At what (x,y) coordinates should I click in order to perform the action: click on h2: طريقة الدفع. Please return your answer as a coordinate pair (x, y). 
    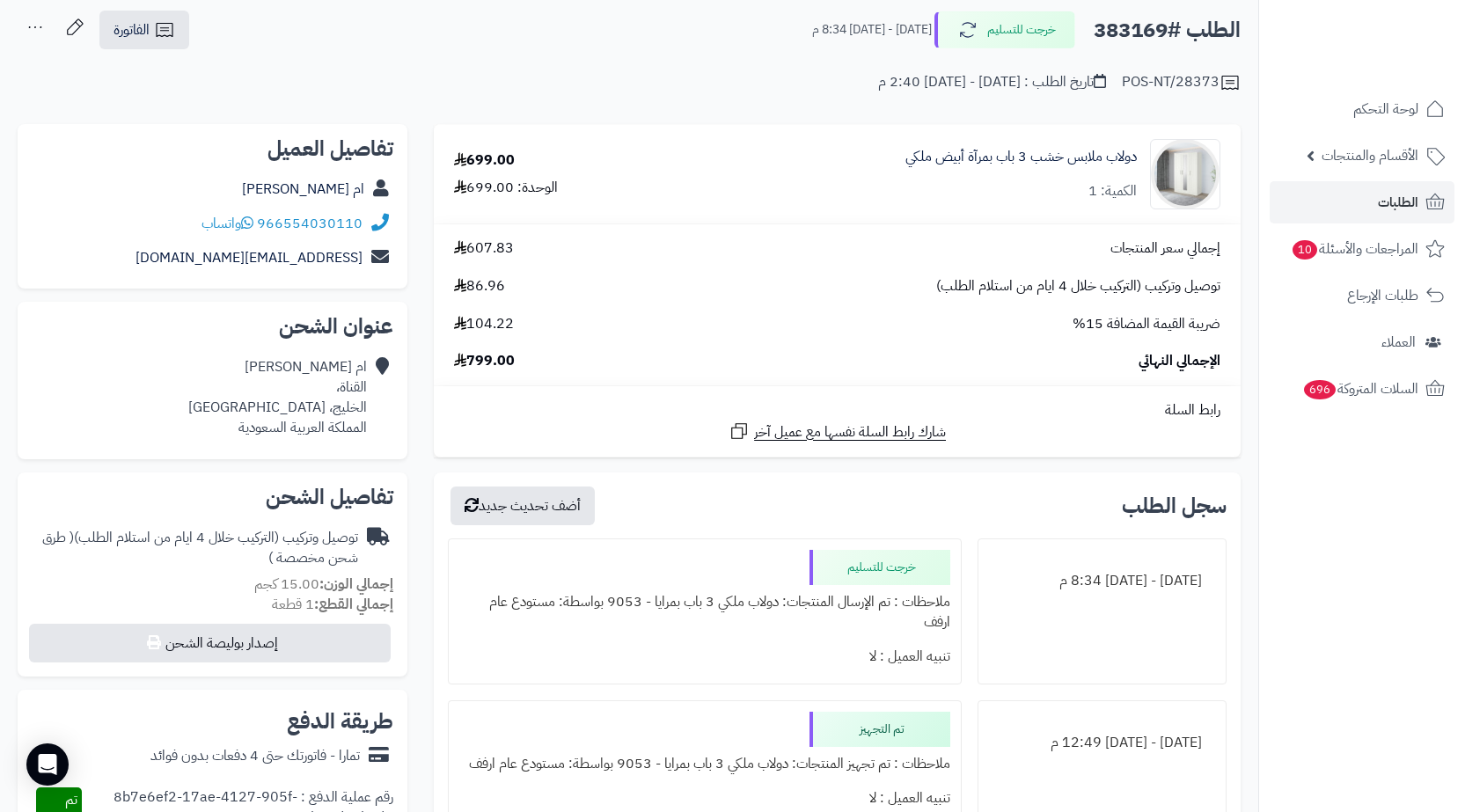
    Looking at the image, I should click on (340, 721).